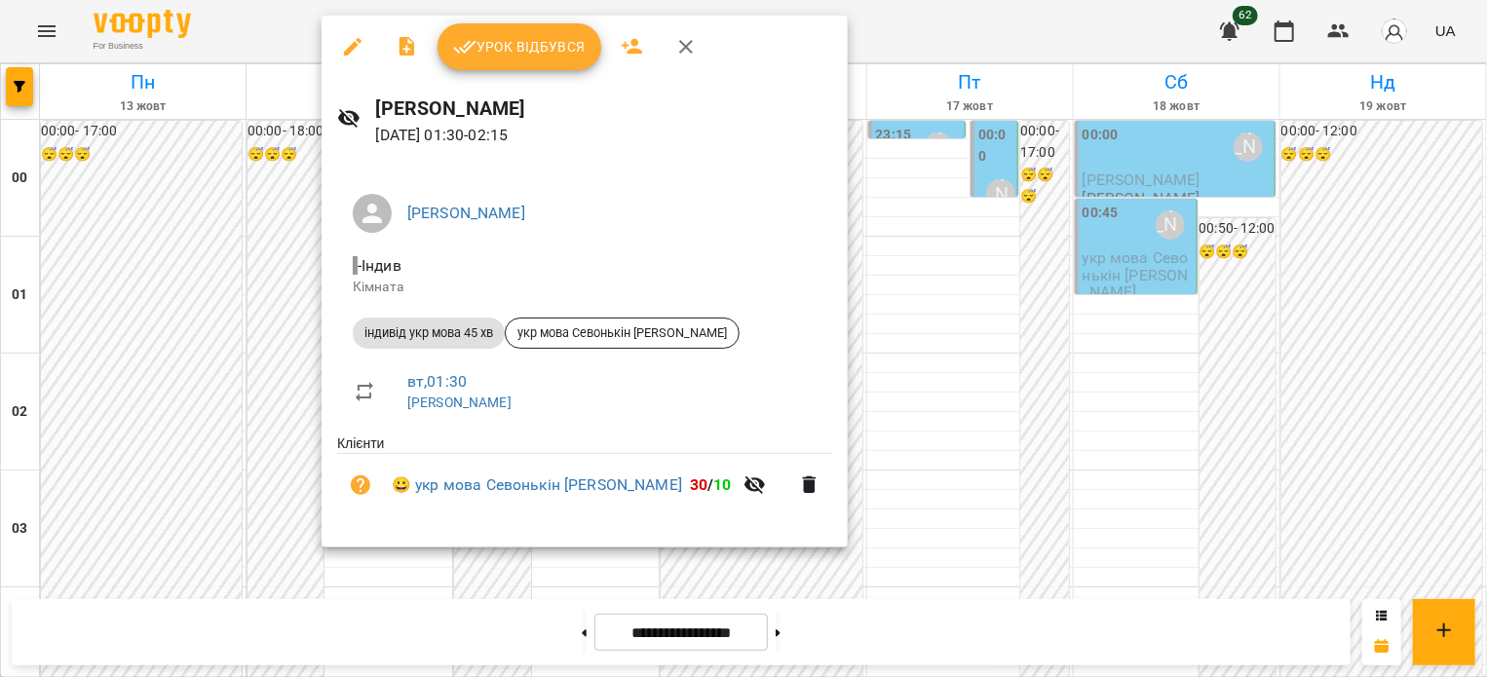 Image resolution: width=1487 pixels, height=677 pixels. Describe the element at coordinates (437, 381) in the screenshot. I see `a: вт , 01:30` at that location.